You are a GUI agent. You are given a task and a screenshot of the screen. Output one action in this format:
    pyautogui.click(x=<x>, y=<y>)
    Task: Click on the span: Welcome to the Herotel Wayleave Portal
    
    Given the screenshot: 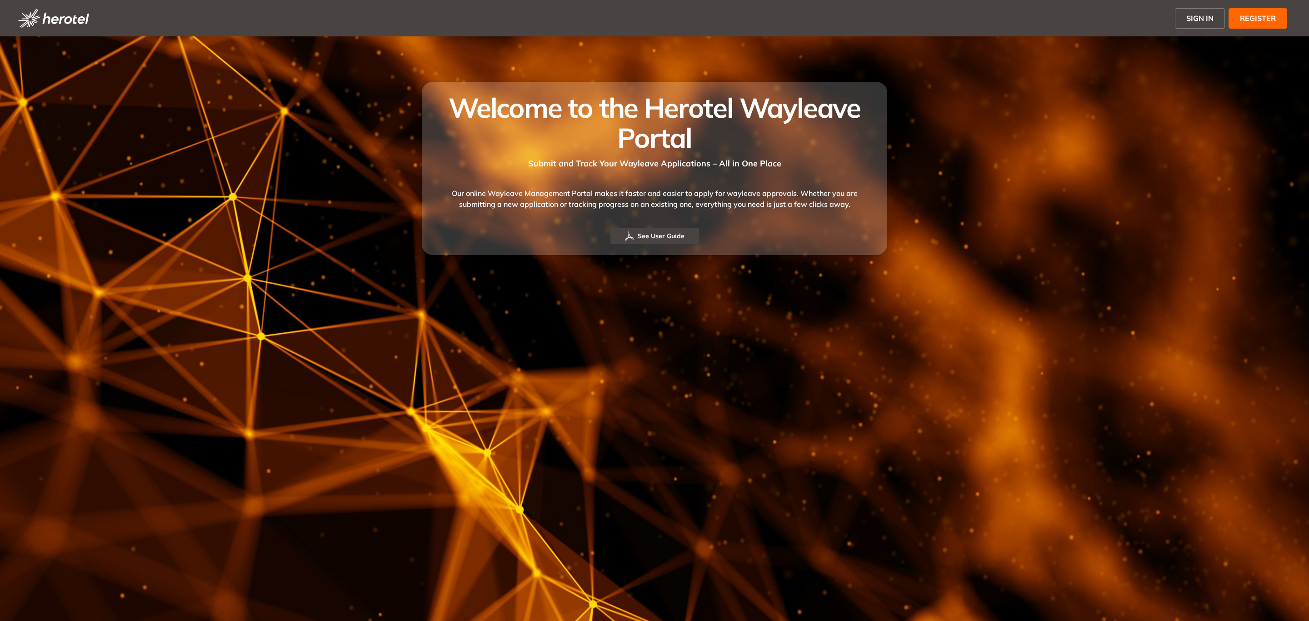 What is the action you would take?
    pyautogui.click(x=655, y=122)
    